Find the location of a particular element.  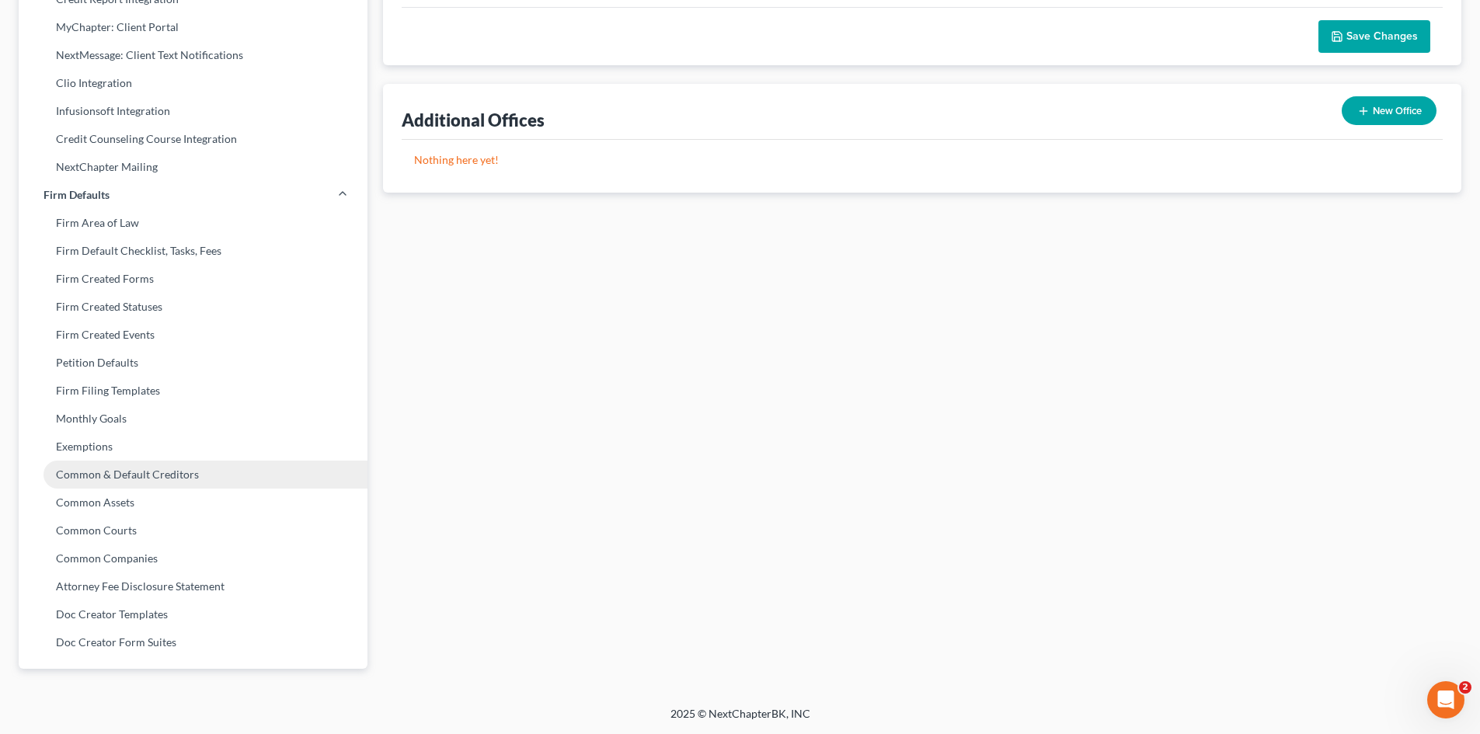

a: Common Courts is located at coordinates (193, 531).